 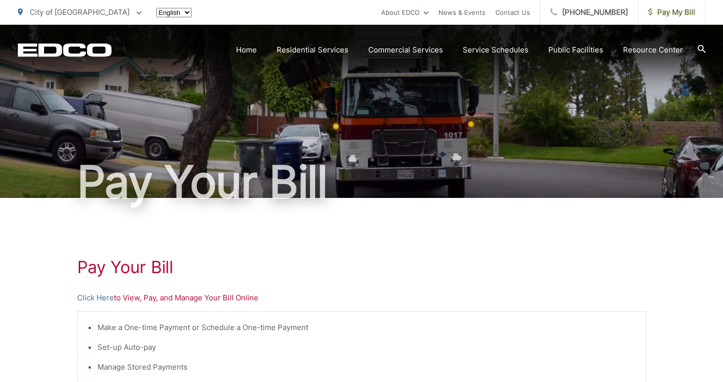 I want to click on li: Set-up Auto-pay, so click(x=367, y=347).